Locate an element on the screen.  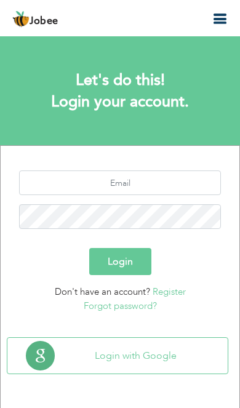
span: Don't have an account? is located at coordinates (102, 291).